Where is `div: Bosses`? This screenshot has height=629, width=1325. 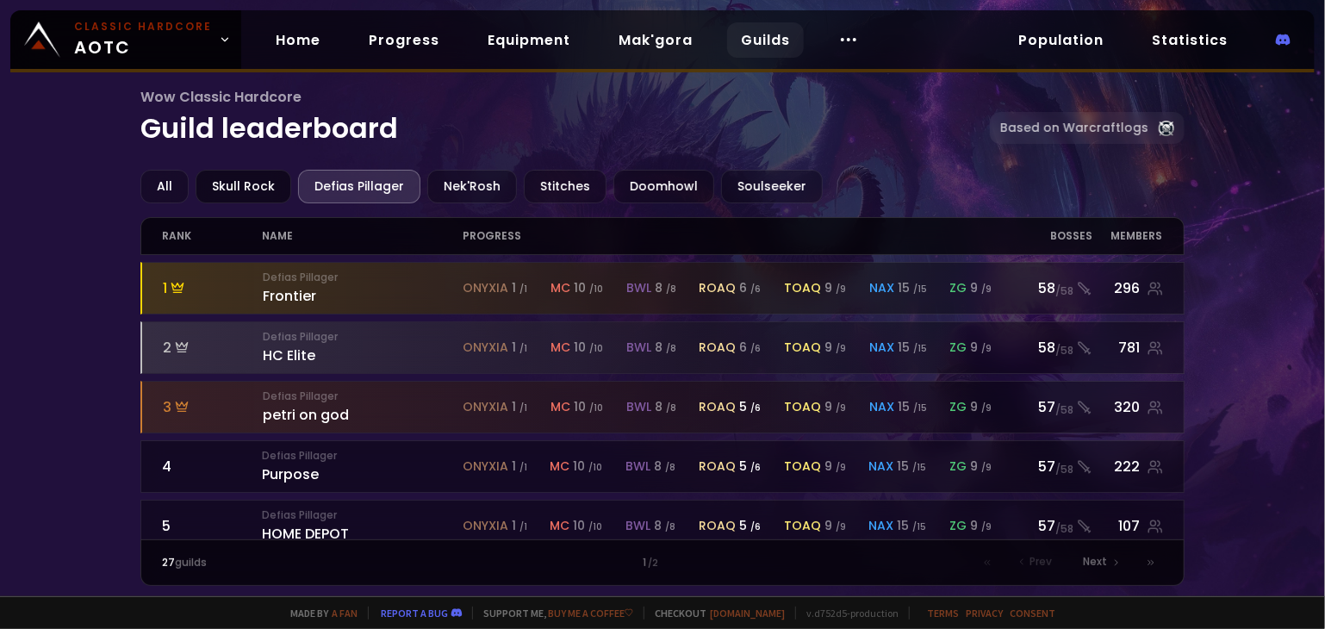 div: Bosses is located at coordinates (1052, 236).